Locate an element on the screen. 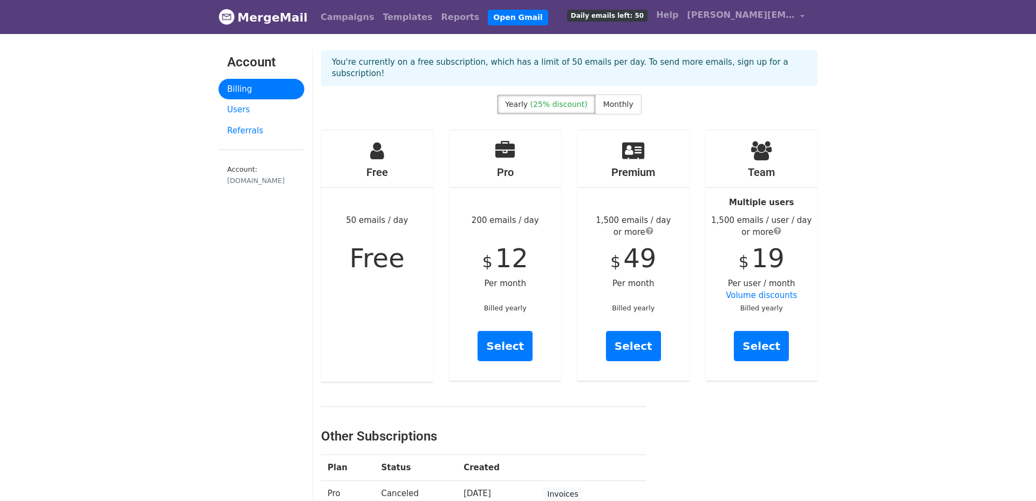 This screenshot has height=501, width=1036. h3: Account is located at coordinates (261, 62).